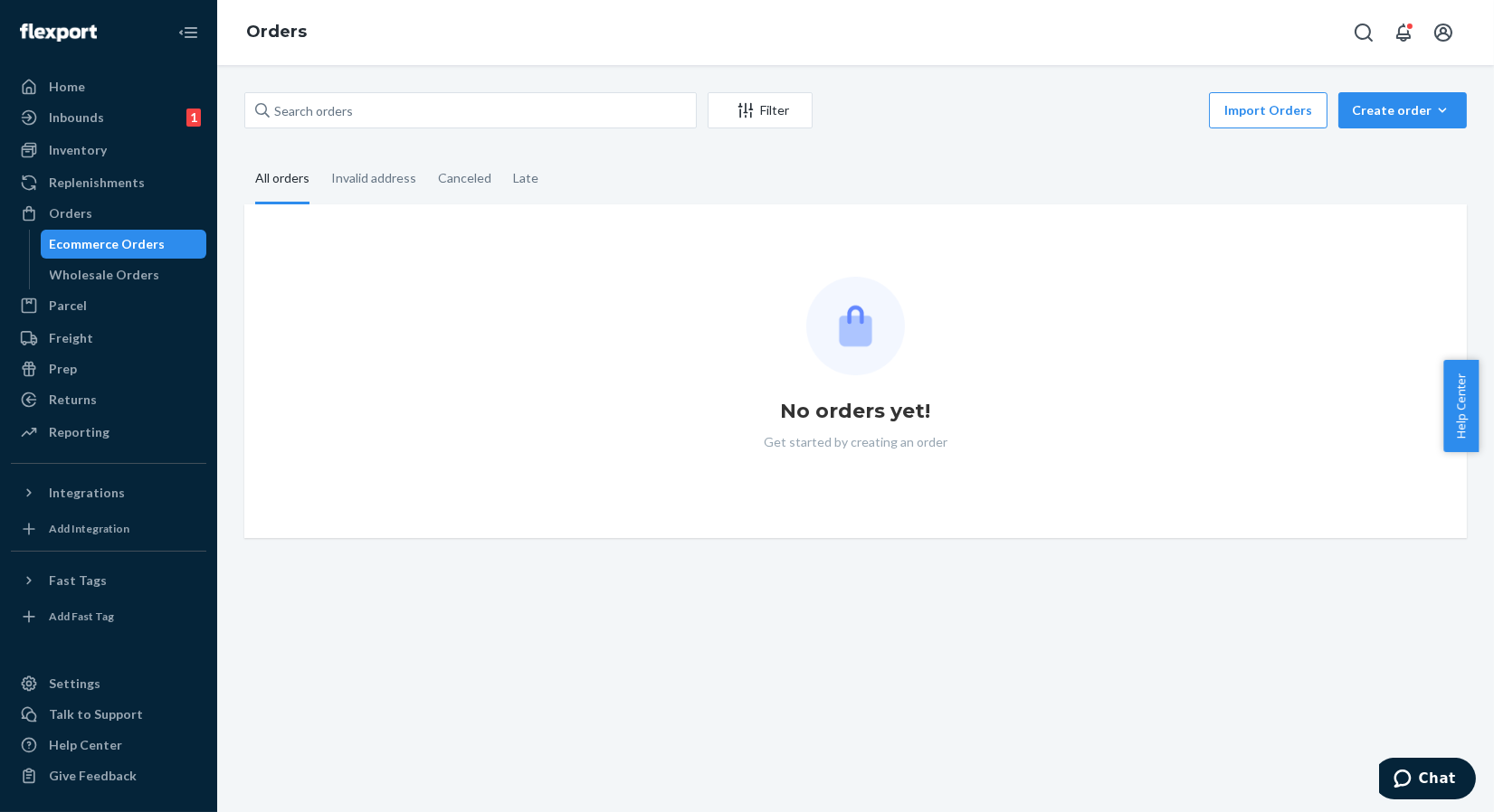  Describe the element at coordinates (1403, 111) in the screenshot. I see `button: Create order` at that location.